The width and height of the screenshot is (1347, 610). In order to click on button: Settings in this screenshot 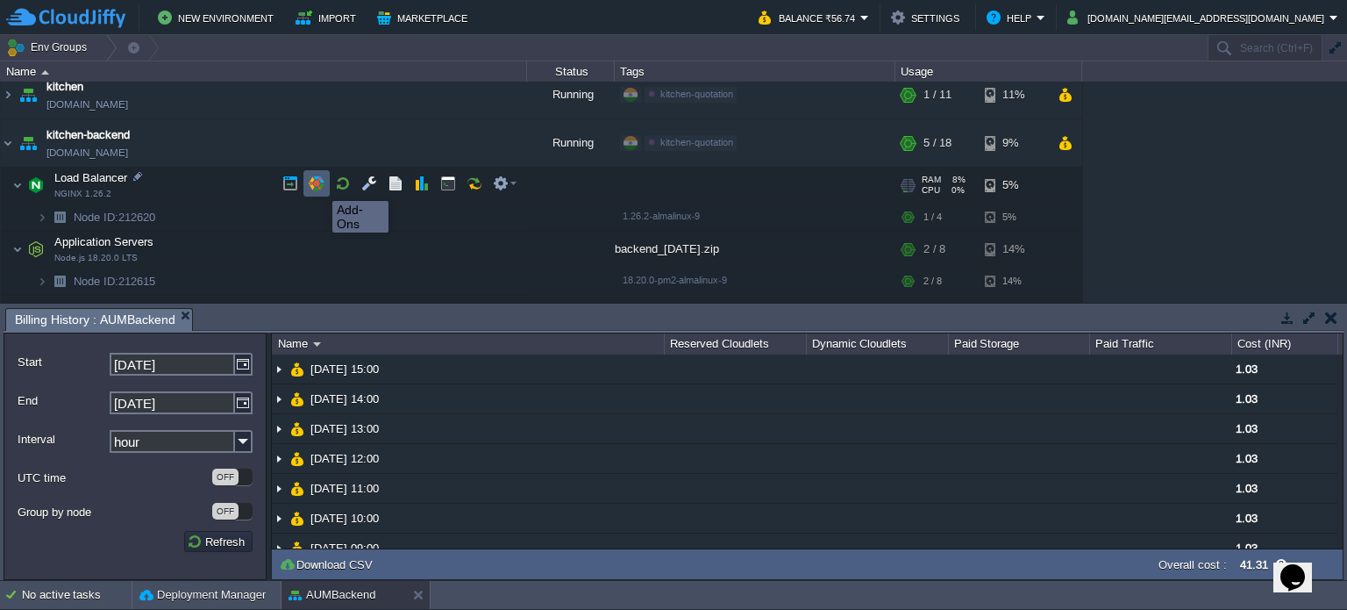, I will do `click(928, 18)`.